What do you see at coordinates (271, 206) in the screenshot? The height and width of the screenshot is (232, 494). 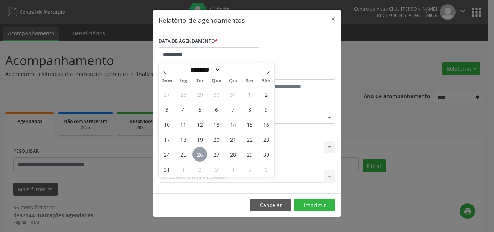 I see `button: Cancelar` at bounding box center [271, 206].